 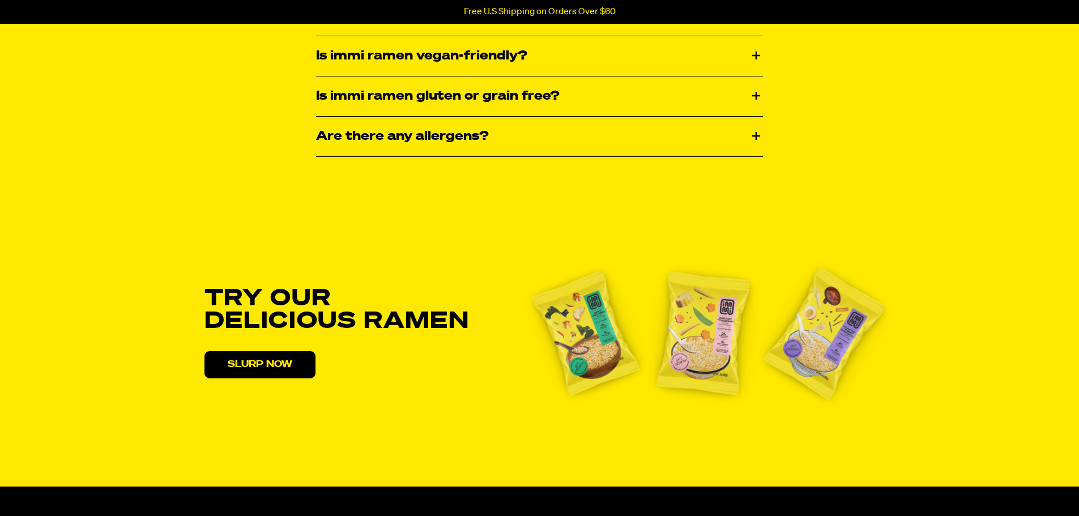 I want to click on h2: Try Our Delicious Ramen, so click(x=342, y=310).